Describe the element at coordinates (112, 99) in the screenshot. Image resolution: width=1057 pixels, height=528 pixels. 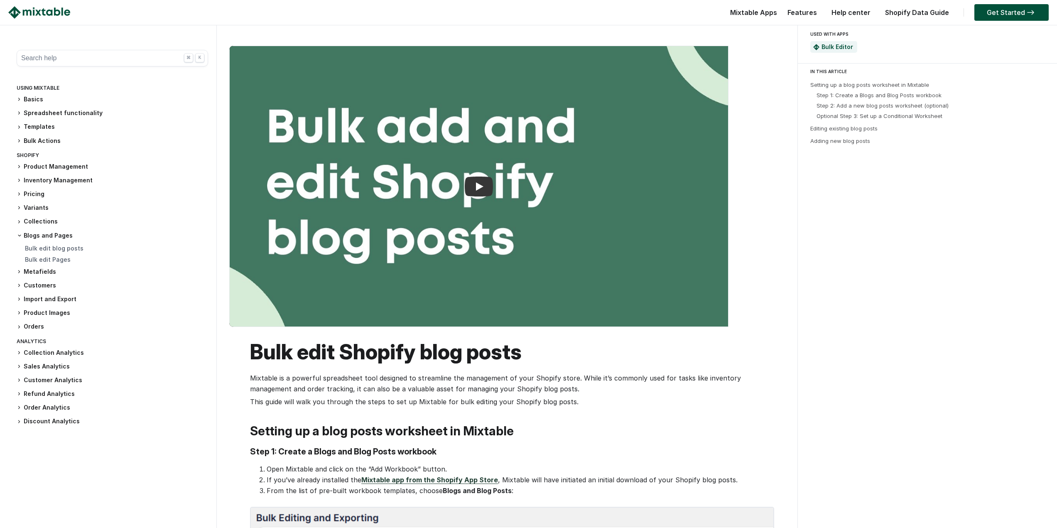
I see `h3: Basics` at that location.